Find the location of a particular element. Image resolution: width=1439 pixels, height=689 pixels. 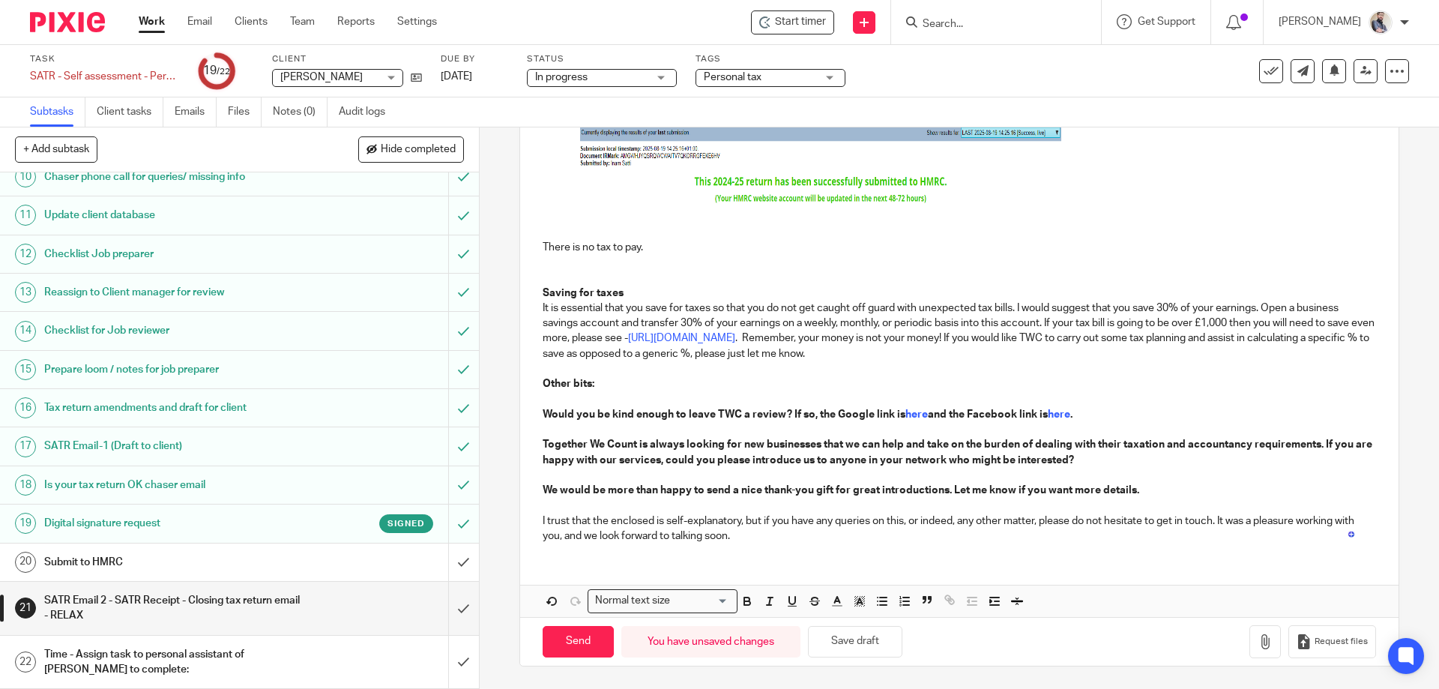

strong: Would you be kind enough to leave TWC a review? If so, the Google link is is located at coordinates (724, 414).